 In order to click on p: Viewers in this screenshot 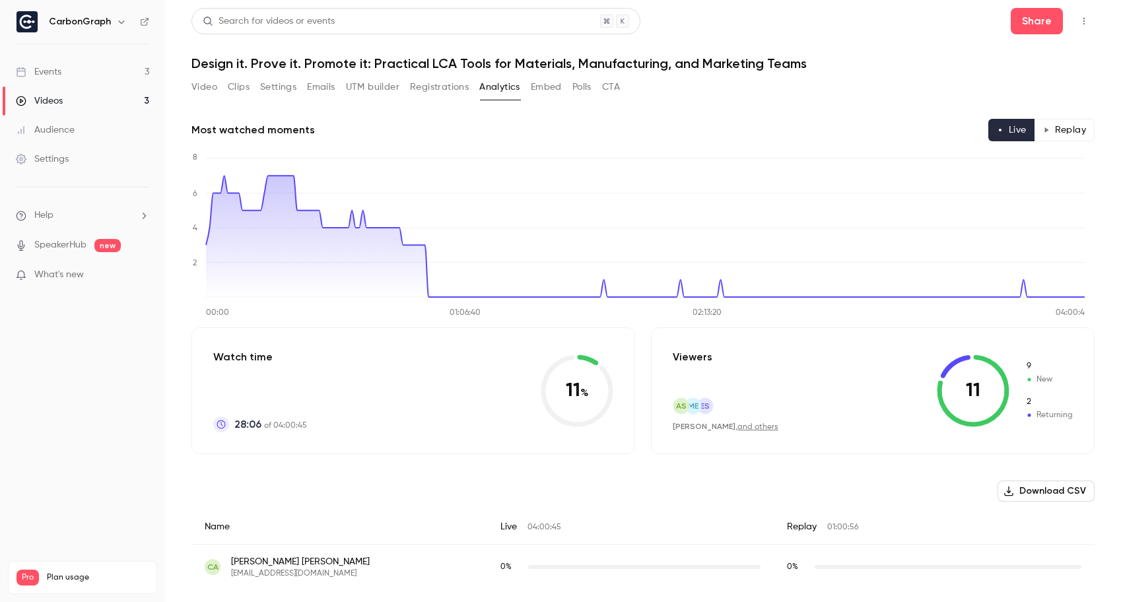, I will do `click(692, 357)`.